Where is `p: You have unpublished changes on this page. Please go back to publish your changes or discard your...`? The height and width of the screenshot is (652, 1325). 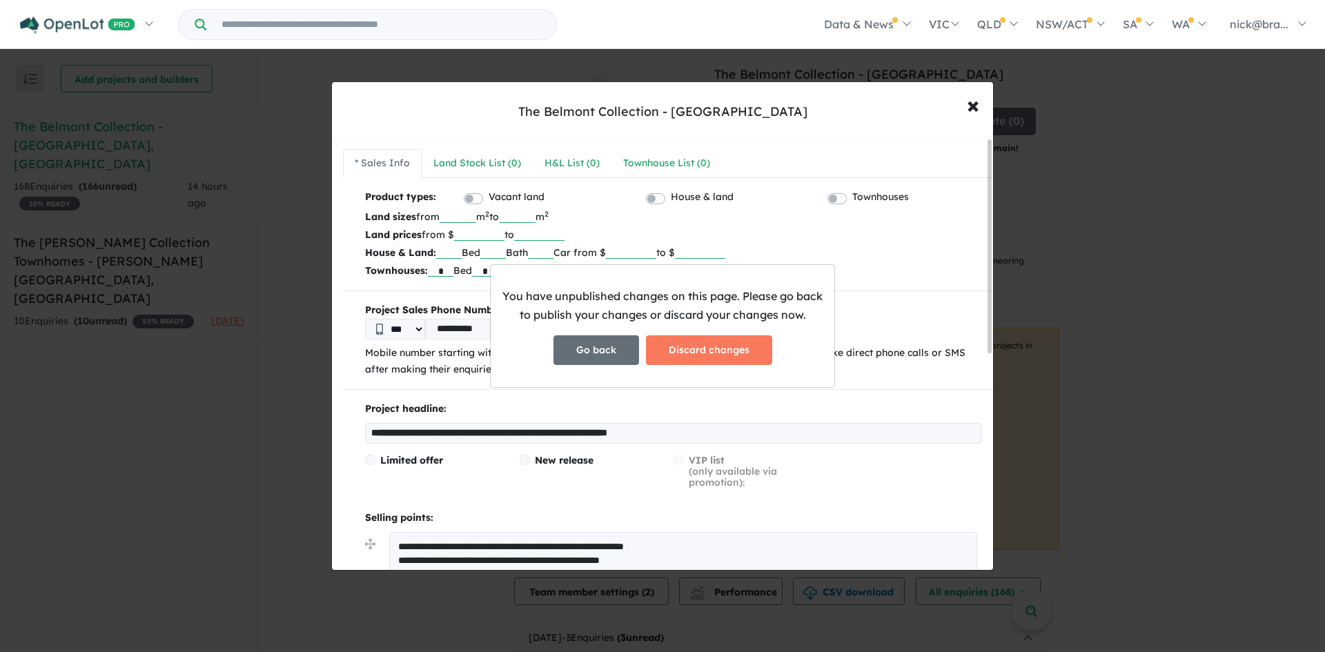 p: You have unpublished changes on this page. Please go back to publish your changes or discard your... is located at coordinates (663, 306).